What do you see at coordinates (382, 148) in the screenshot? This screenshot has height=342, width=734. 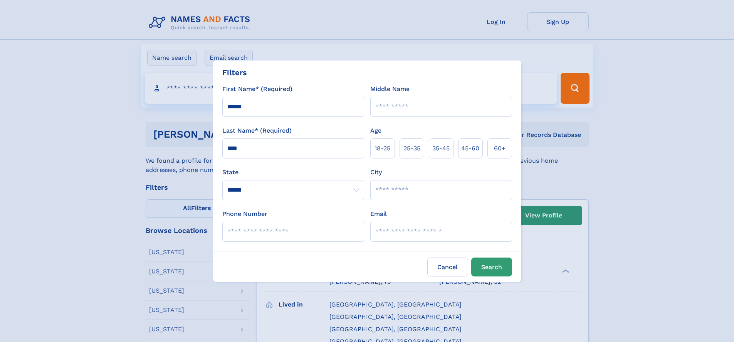 I see `span: 18‑25` at bounding box center [382, 148].